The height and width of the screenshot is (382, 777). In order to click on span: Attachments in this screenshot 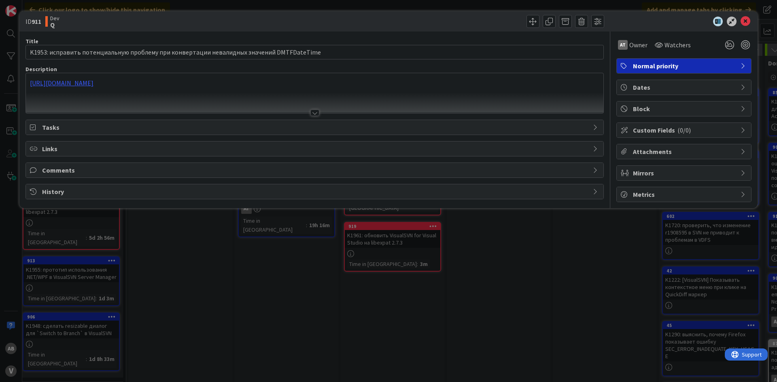, I will do `click(684, 152)`.